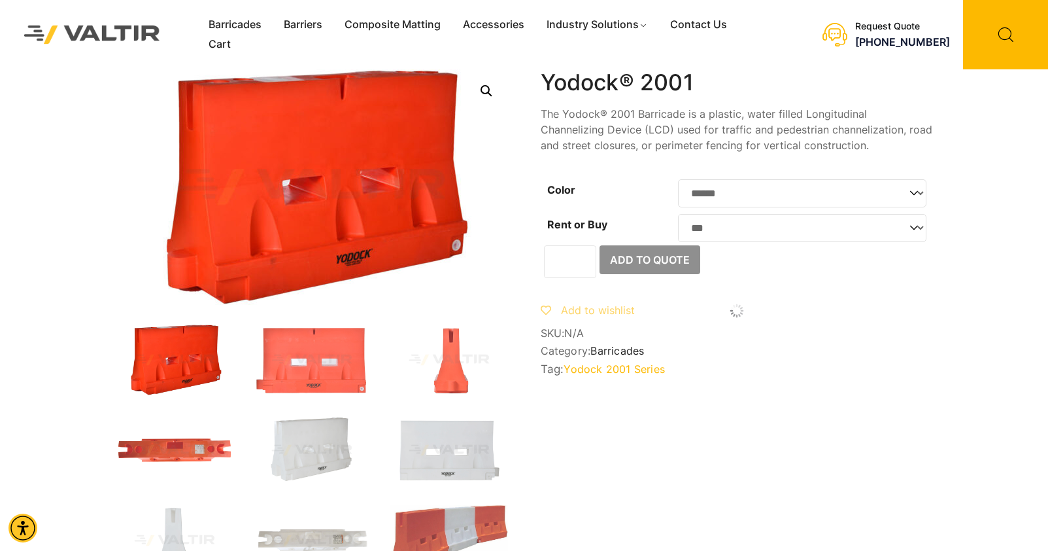 This screenshot has width=1048, height=551. I want to click on a: Open this option, so click(486, 91).